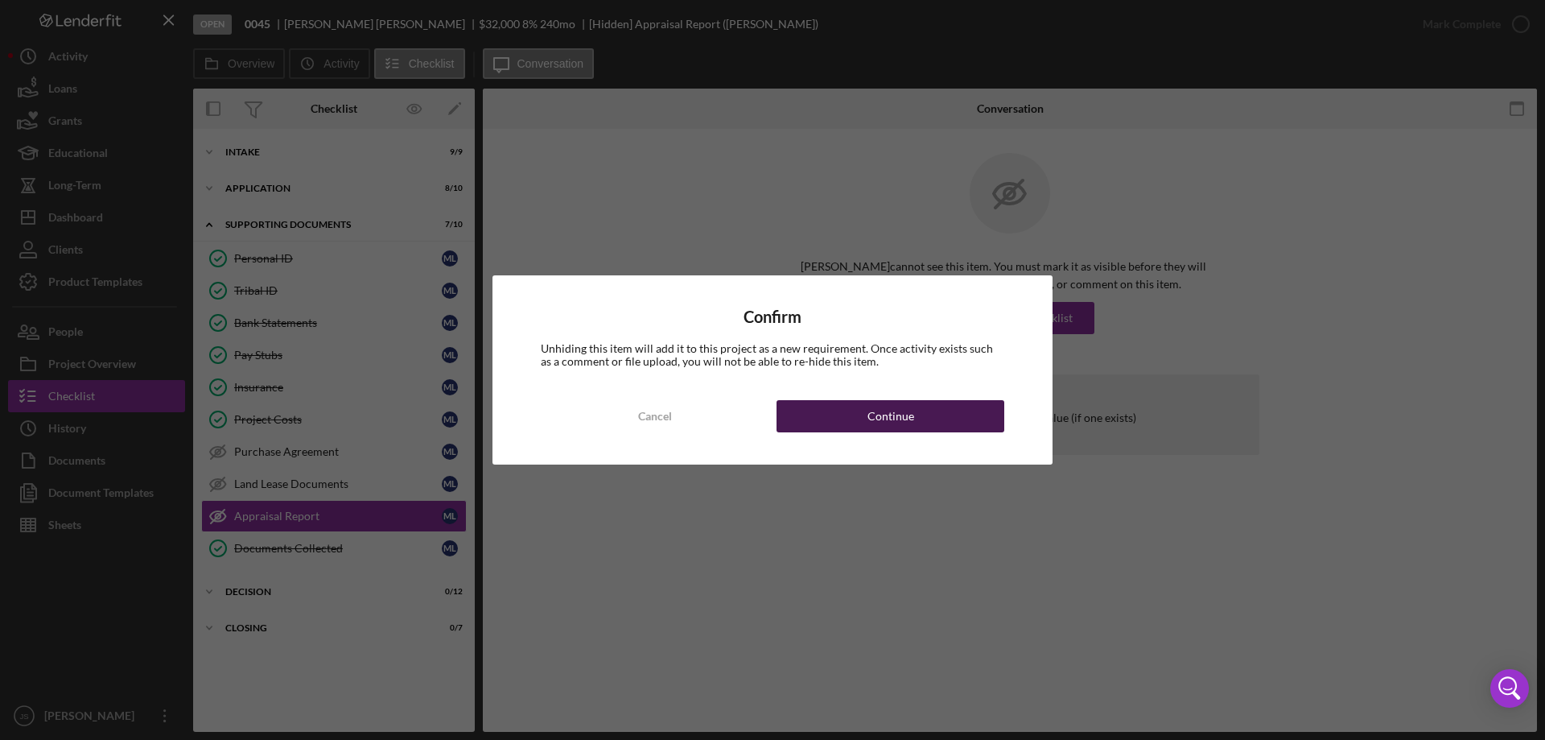 This screenshot has height=740, width=1545. Describe the element at coordinates (655, 416) in the screenshot. I see `div: Cancel` at that location.